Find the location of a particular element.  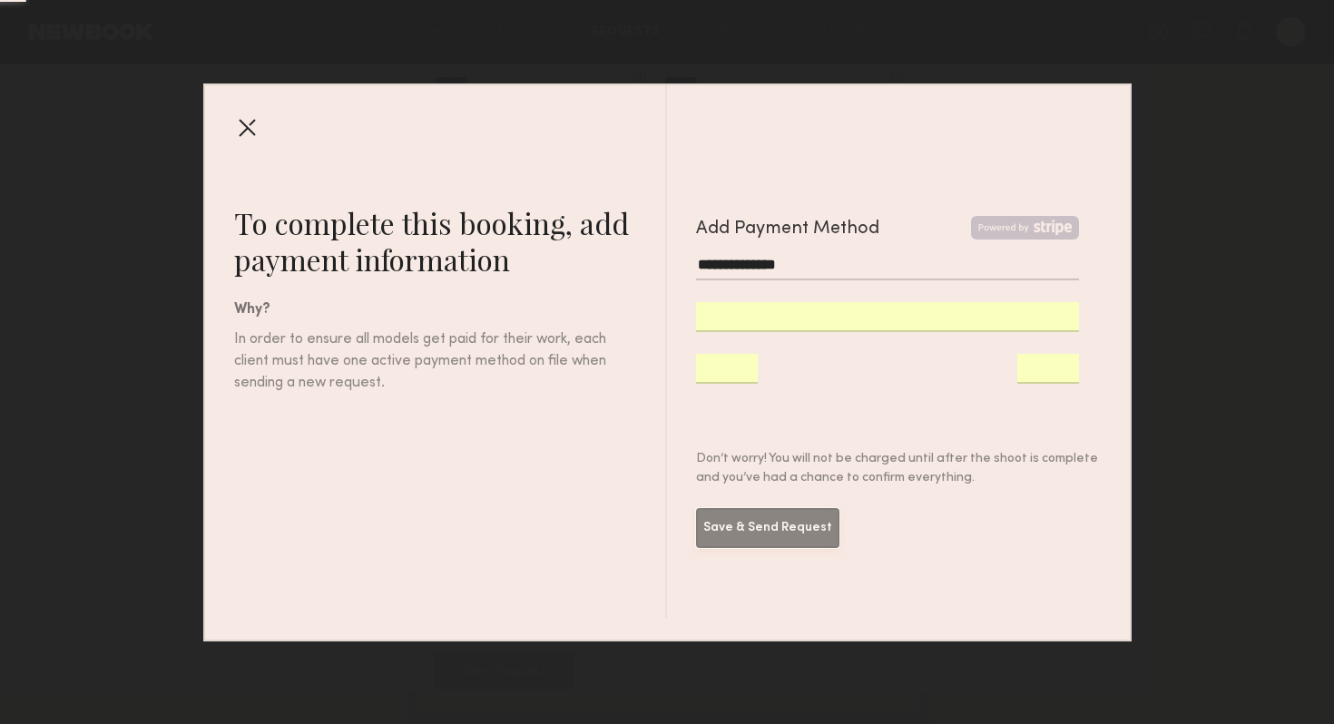

div: Don’t worry! You will not be charged until after the shoot is complete and you’ve had a chance to... is located at coordinates (898, 468).